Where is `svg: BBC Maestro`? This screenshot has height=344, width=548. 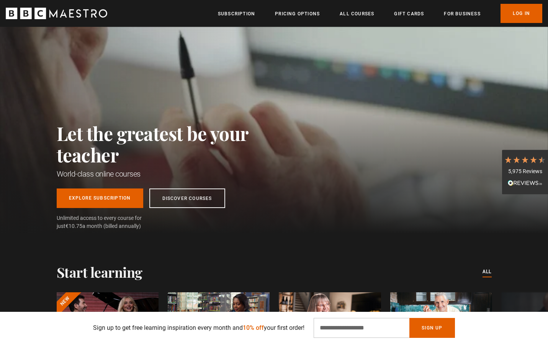 svg: BBC Maestro is located at coordinates (56, 13).